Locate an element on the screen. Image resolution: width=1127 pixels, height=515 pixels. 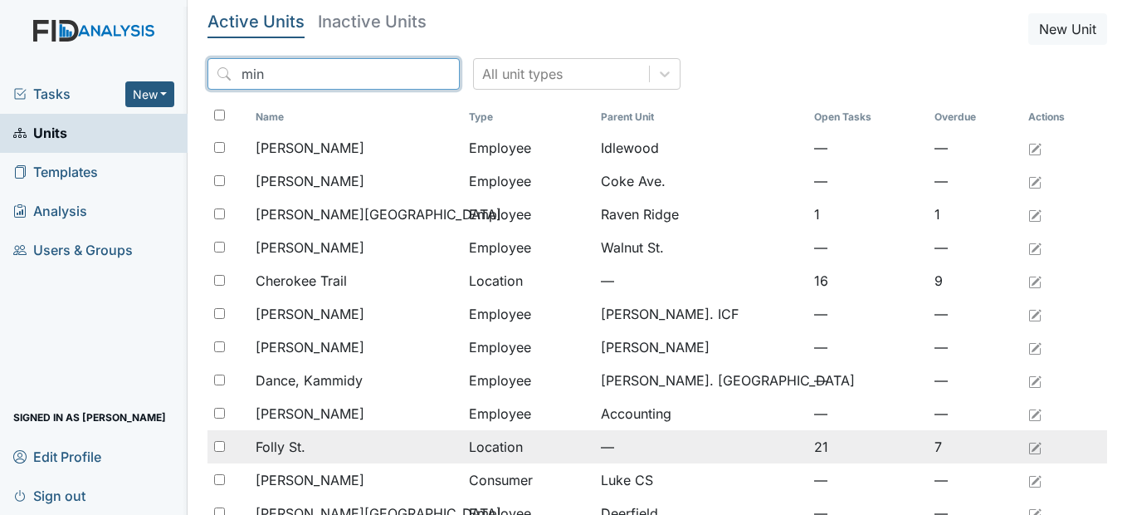
h5: Active Units is located at coordinates (256, 22).